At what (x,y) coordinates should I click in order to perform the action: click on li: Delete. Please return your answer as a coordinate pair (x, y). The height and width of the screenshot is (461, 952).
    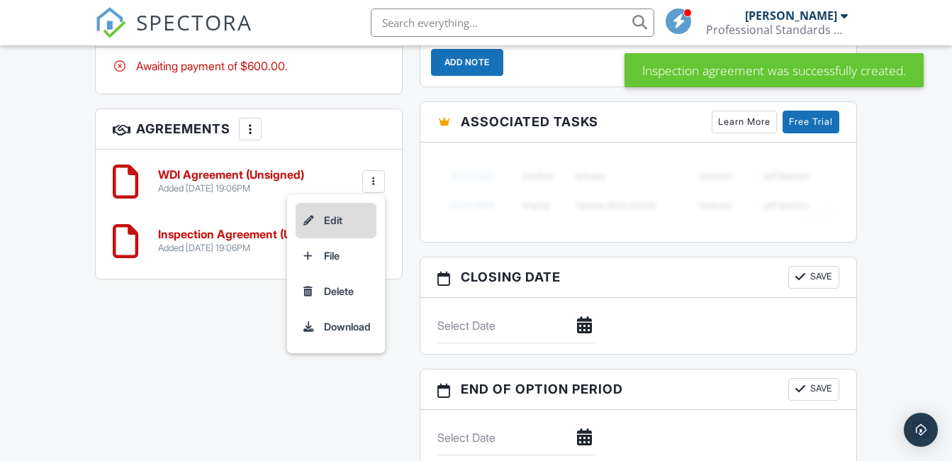
    Looking at the image, I should click on (336, 291).